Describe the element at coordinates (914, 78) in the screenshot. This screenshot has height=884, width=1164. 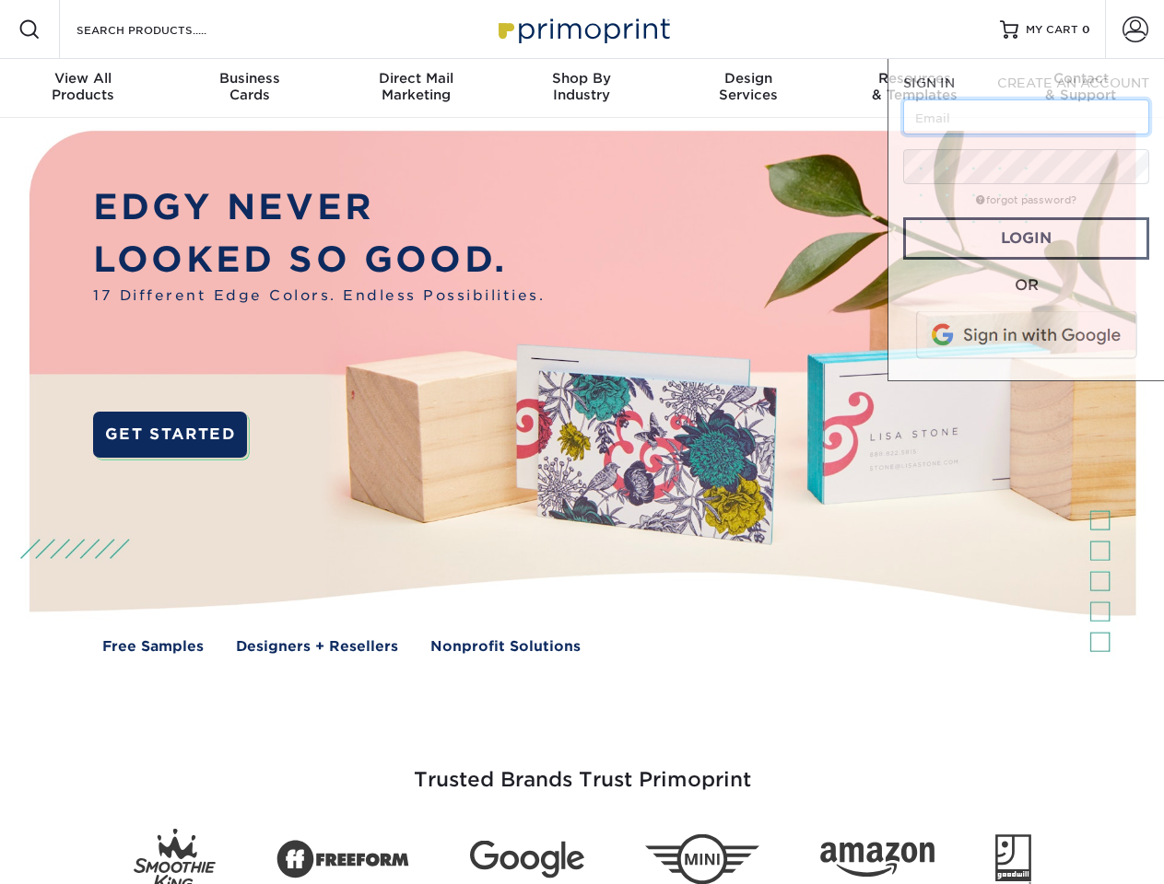
I see `span: Resources` at that location.